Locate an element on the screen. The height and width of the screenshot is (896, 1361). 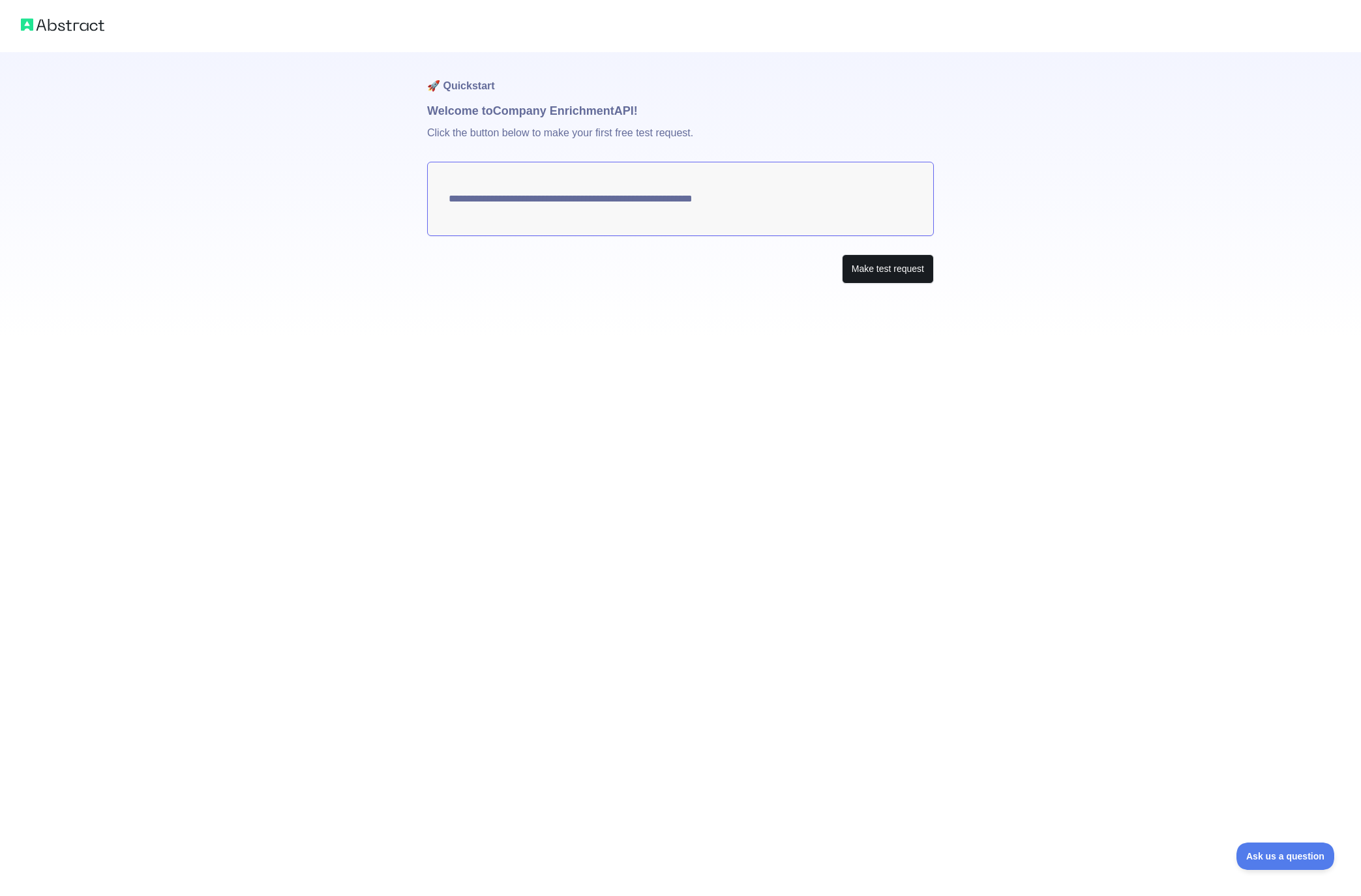
button: Make test request is located at coordinates (887, 268).